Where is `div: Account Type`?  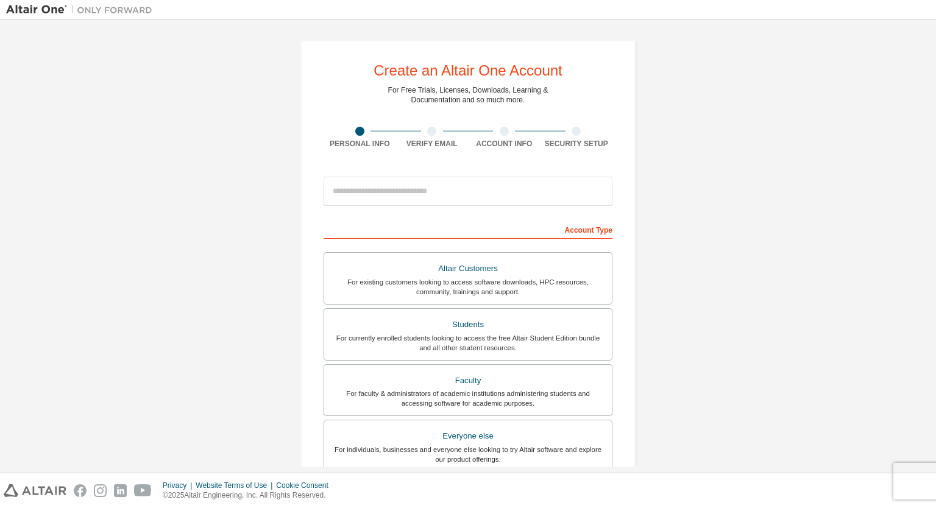 div: Account Type is located at coordinates (468, 229).